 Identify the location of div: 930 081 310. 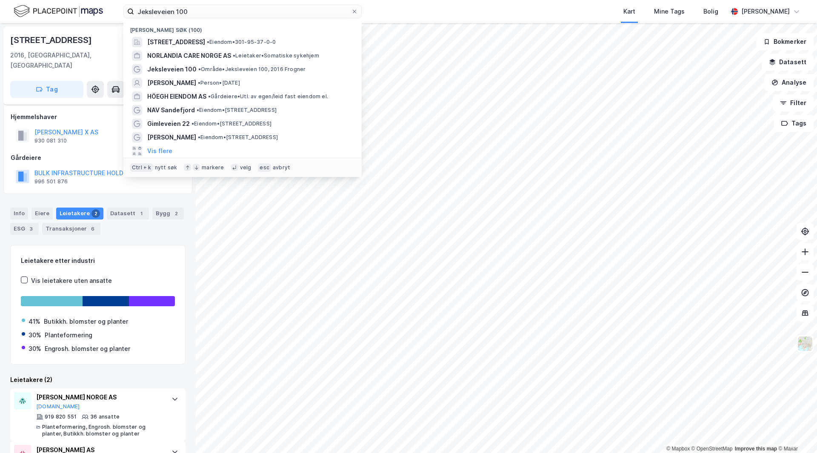
(51, 141).